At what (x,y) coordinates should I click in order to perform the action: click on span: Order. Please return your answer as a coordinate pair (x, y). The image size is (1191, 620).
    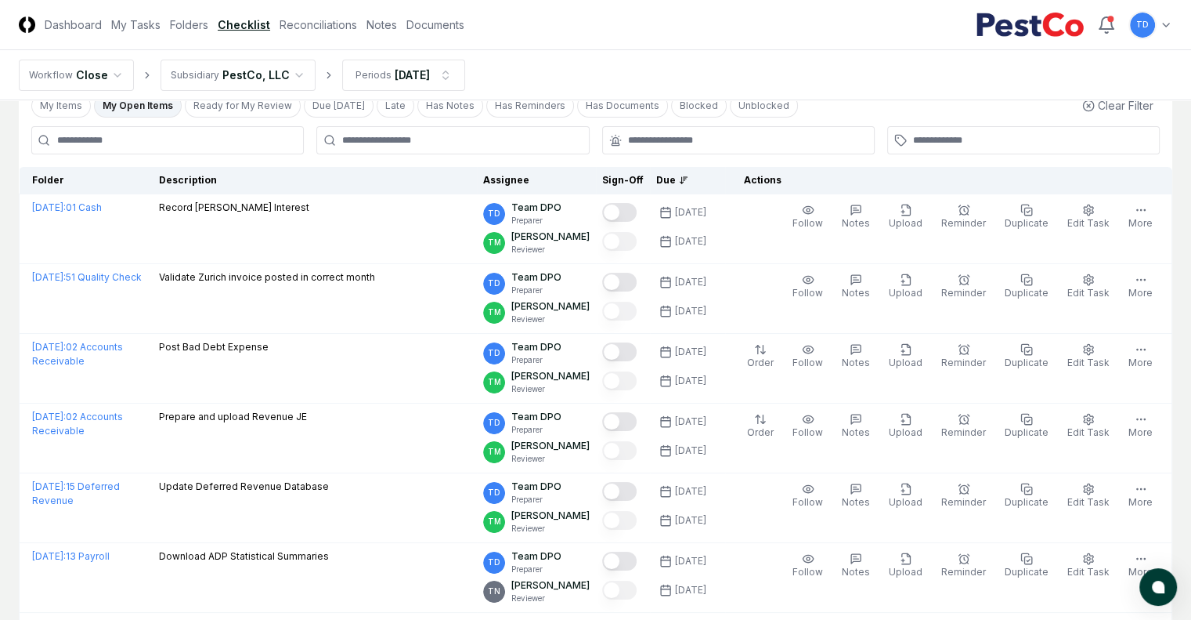
    Looking at the image, I should click on (761, 432).